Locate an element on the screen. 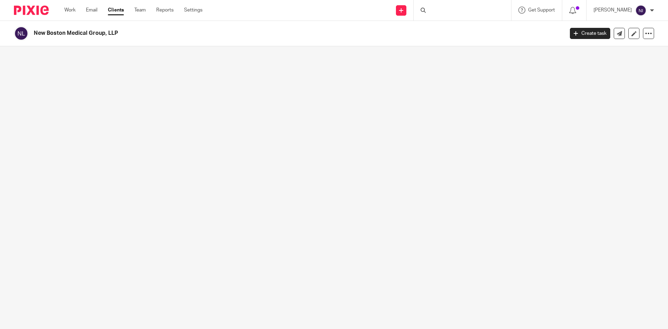 This screenshot has height=329, width=668. a: Create task is located at coordinates (590, 33).